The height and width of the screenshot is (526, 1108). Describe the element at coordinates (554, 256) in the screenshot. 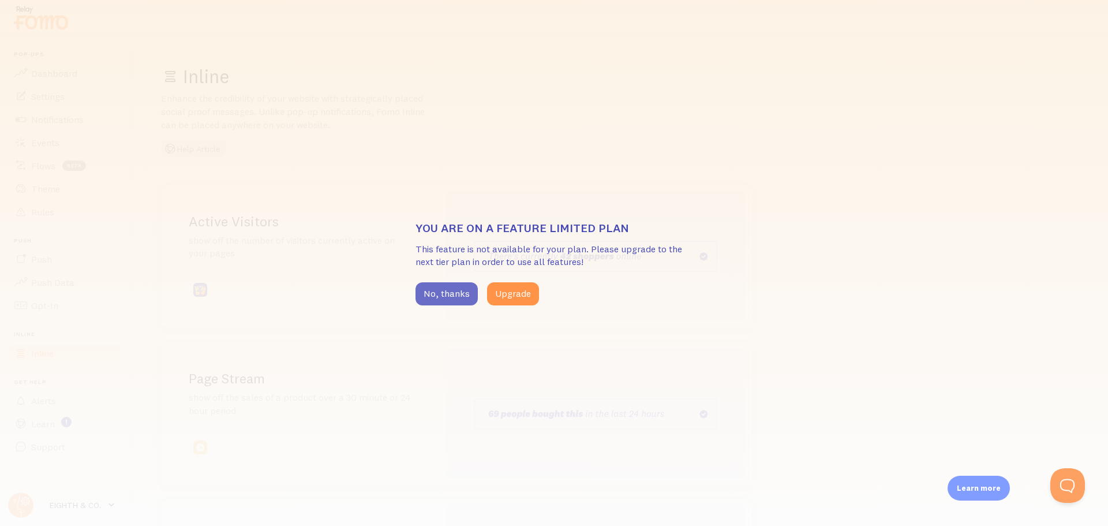

I see `p: This feature is not available for your plan. Please upgrade to the next tier plan in order to use...` at that location.